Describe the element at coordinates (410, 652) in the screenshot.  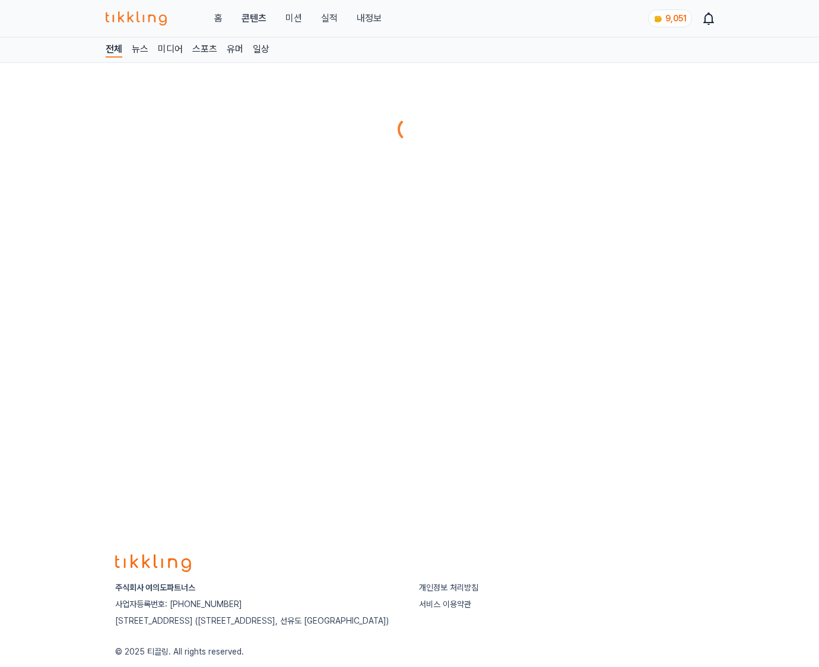
I see `p: © 2025 티끌링. All rights reserved.` at that location.